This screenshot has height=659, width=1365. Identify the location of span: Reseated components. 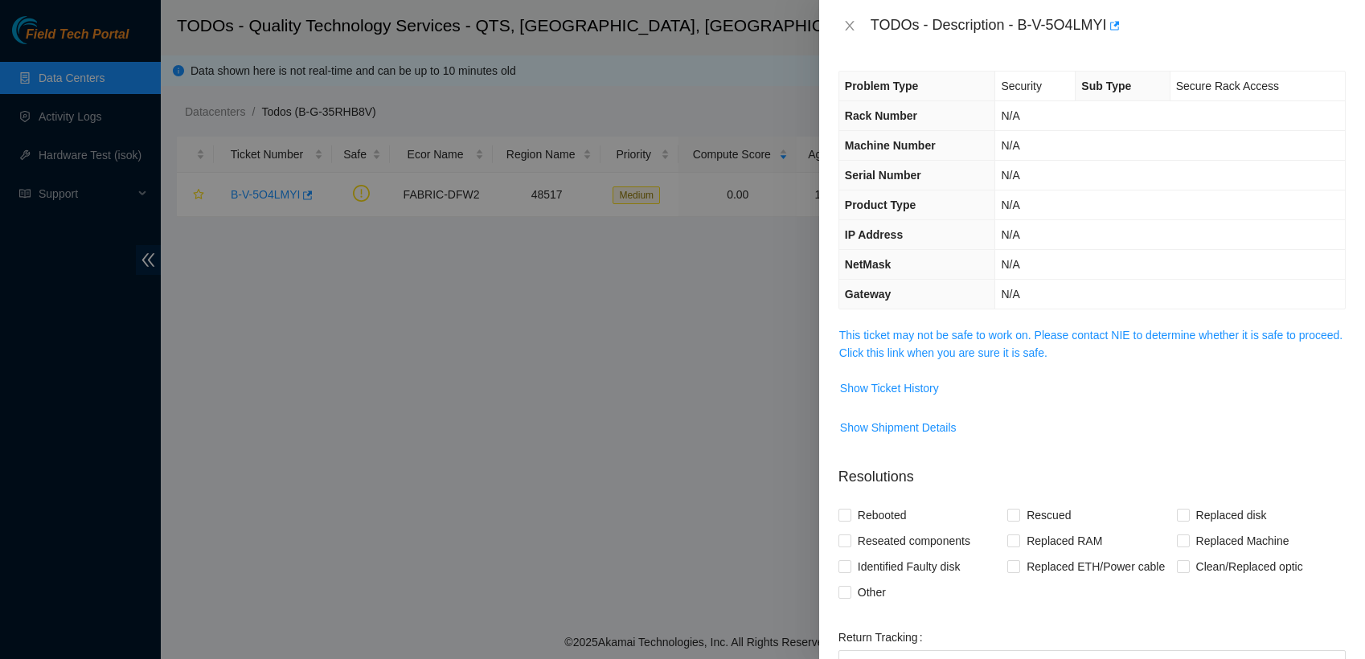
(914, 541).